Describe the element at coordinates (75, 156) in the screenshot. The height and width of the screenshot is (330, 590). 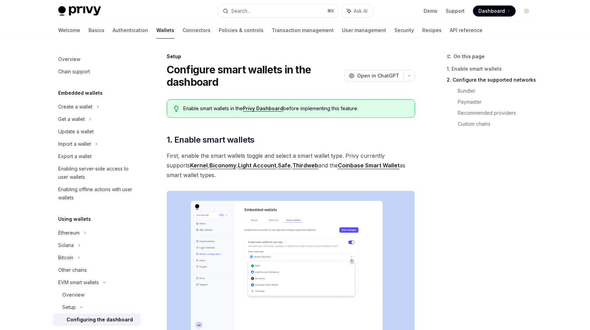
I see `div: Export a wallet` at that location.